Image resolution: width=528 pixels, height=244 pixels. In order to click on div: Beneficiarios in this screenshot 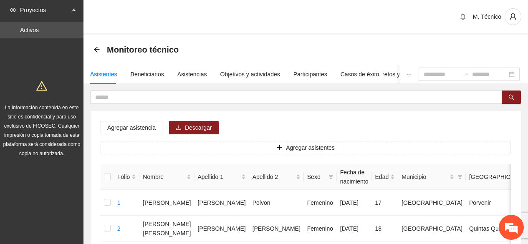, I will do `click(147, 74)`.